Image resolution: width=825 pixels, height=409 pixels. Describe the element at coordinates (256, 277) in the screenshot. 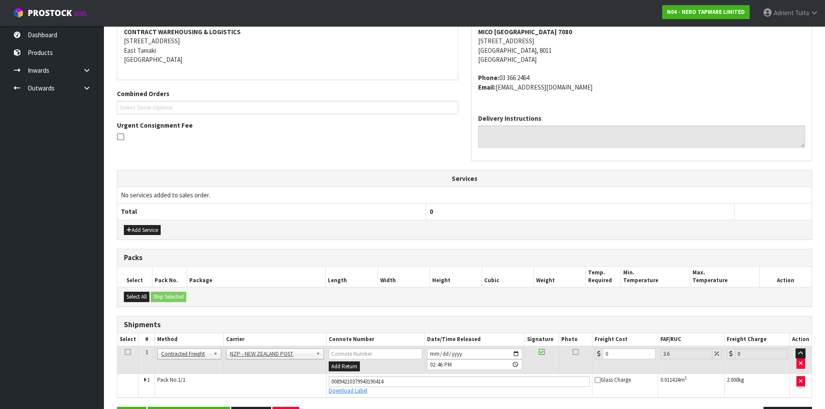

I see `th: Package` at that location.